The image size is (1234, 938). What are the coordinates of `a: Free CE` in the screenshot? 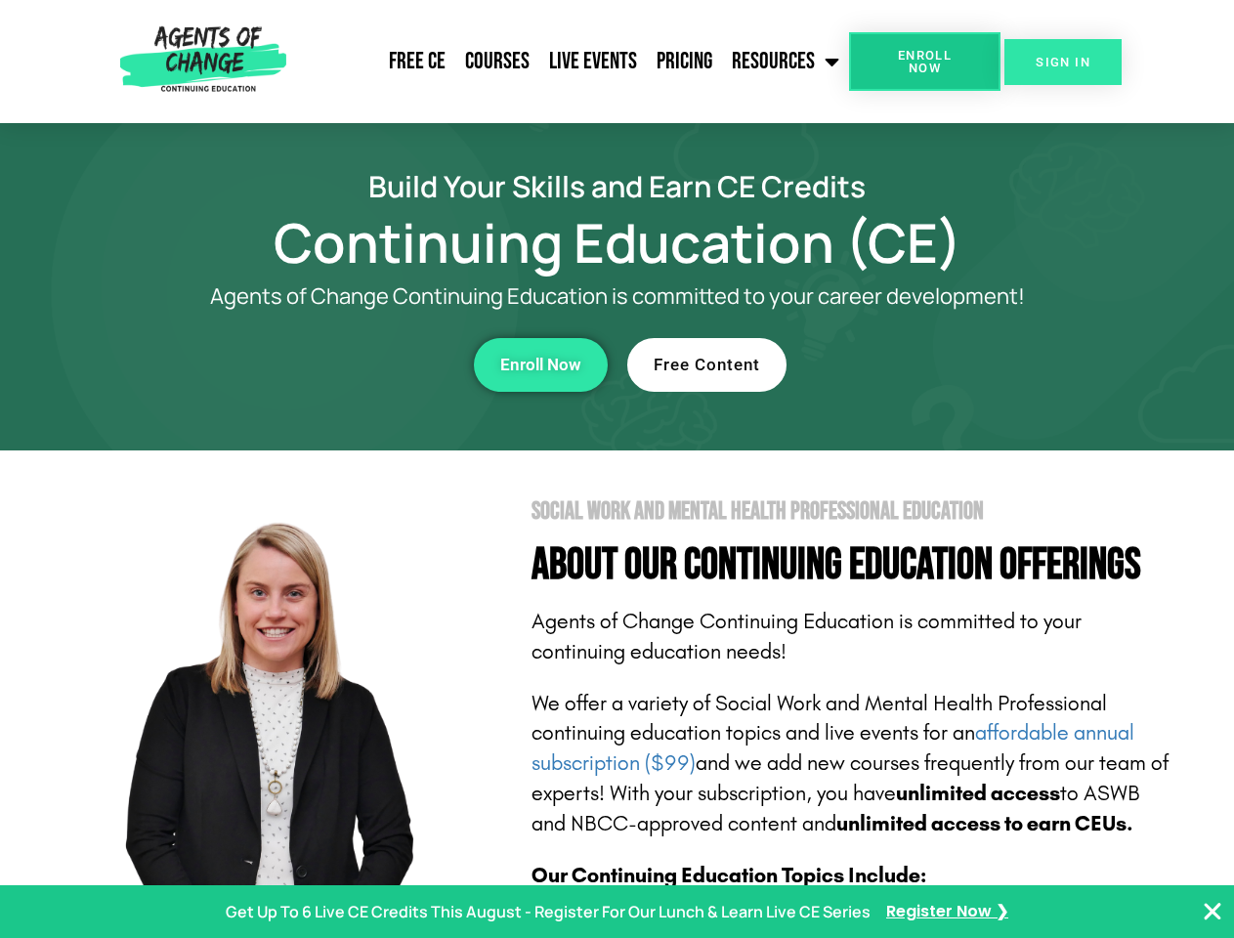 It's located at (417, 62).